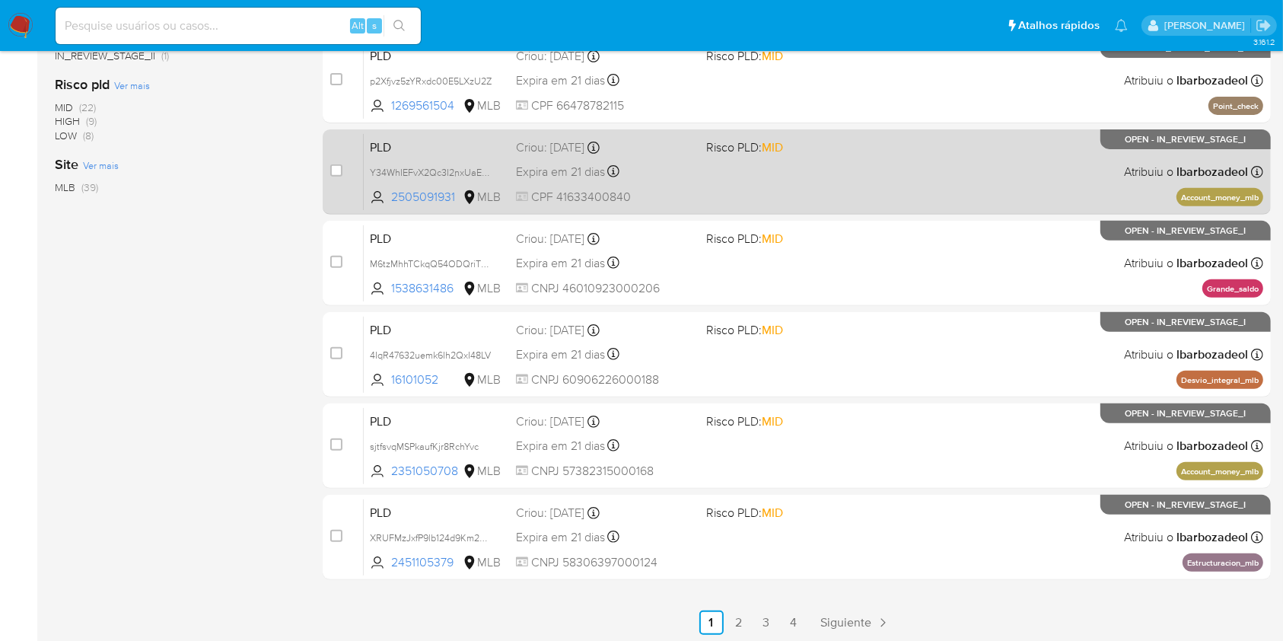  What do you see at coordinates (238, 26) in the screenshot?
I see `input: Pesquise usuários ou casos...` at bounding box center [238, 26].